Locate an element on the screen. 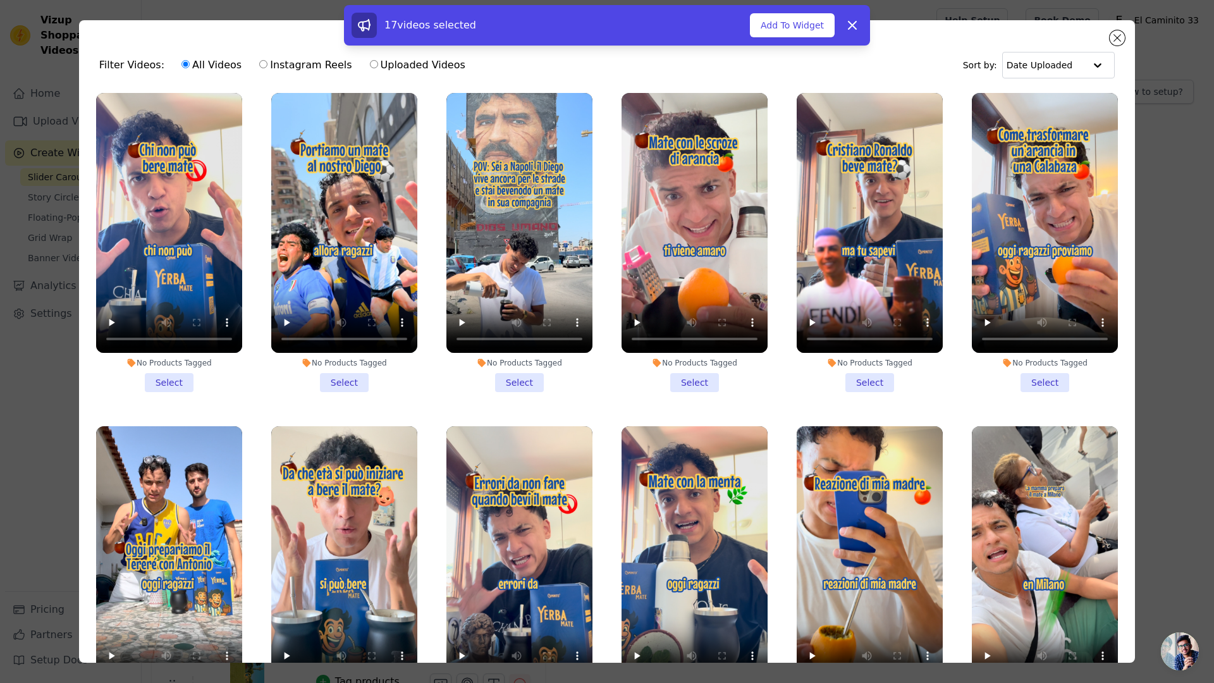  label: Uploaded Videos is located at coordinates (417, 65).